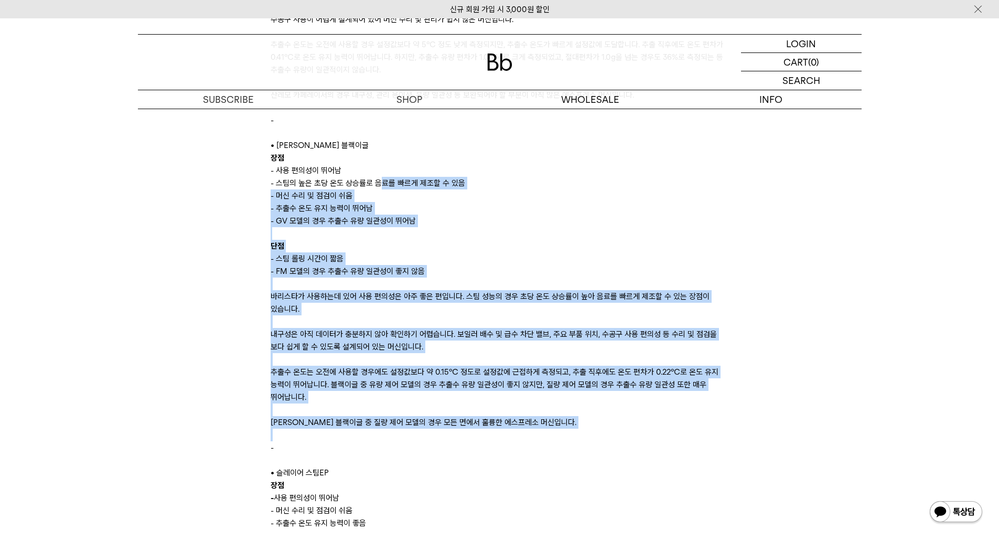 This screenshot has height=541, width=999. I want to click on div: - 추출수 온도 유지 능력이 뛰어남, so click(499, 208).